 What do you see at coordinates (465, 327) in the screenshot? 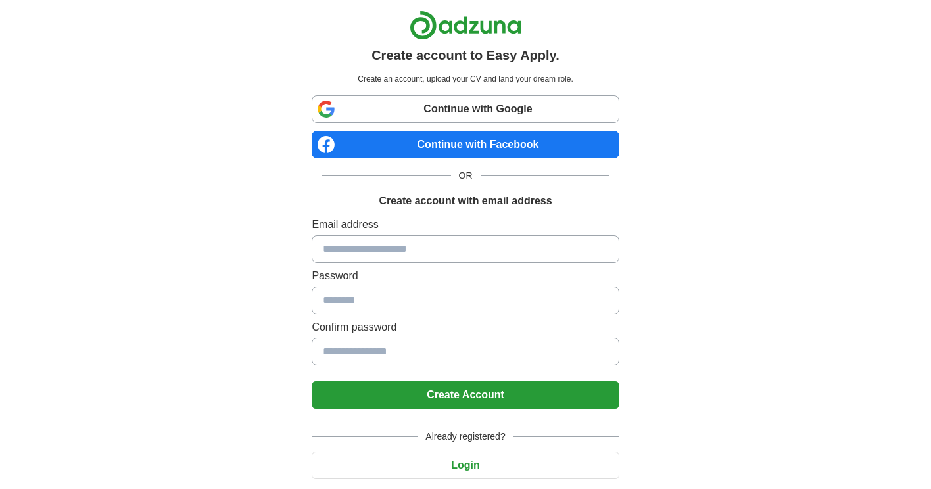
I see `label: Confirm password` at bounding box center [465, 327].